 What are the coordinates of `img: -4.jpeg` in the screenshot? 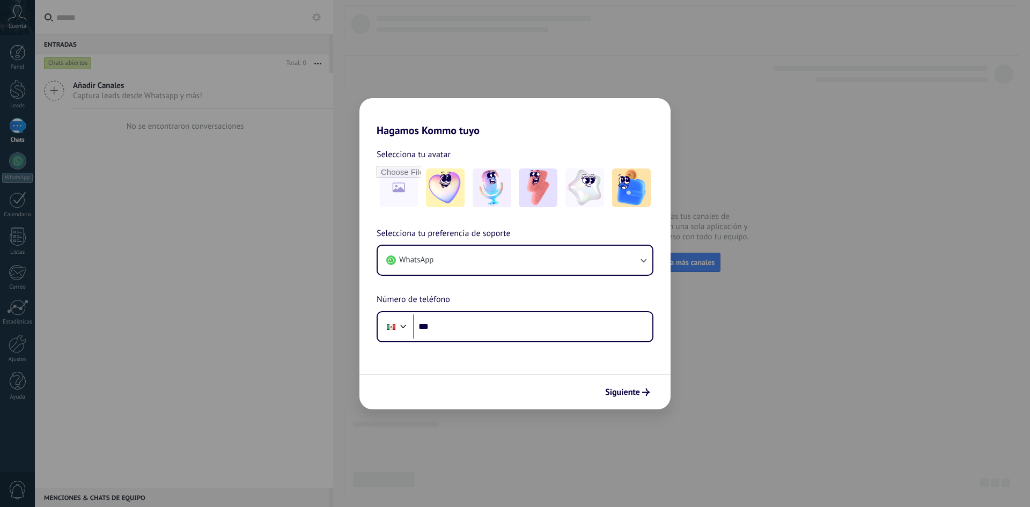 It's located at (585, 188).